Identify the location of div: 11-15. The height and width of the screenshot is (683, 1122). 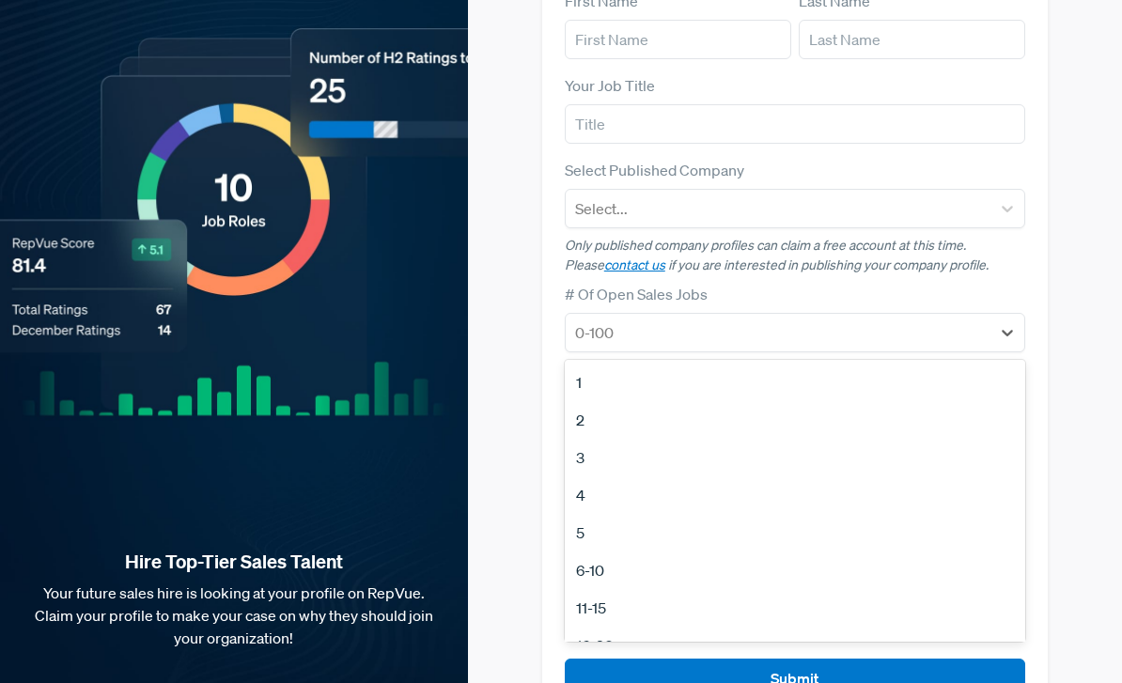
(795, 608).